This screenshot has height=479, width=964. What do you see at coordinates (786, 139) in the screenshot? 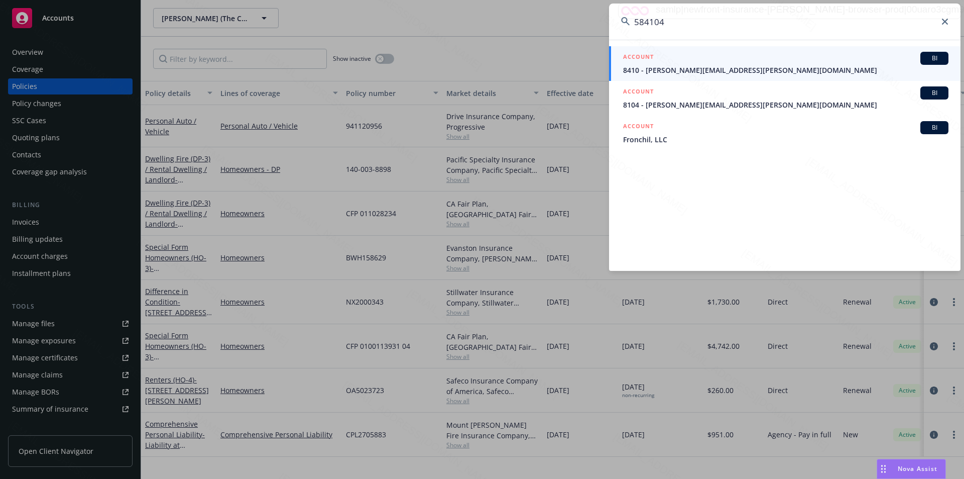
I see `span: Fronchil, LLC` at bounding box center [786, 139].